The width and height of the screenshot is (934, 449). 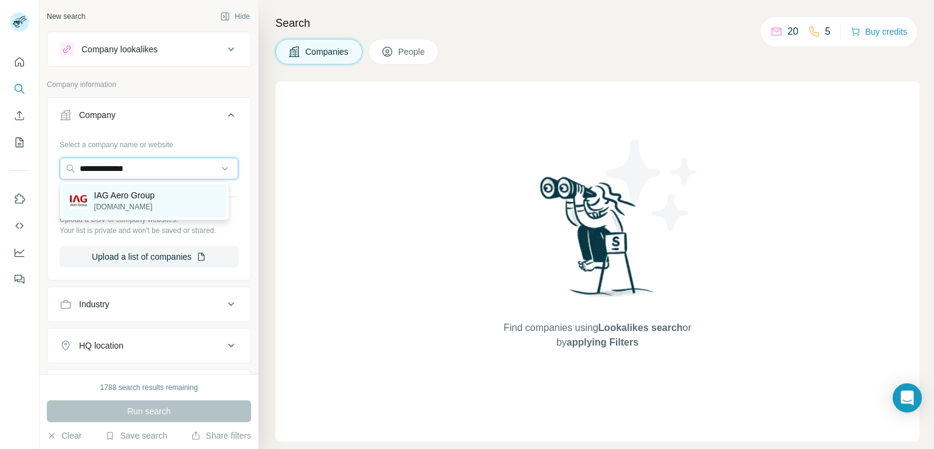 I want to click on button: Dashboard, so click(x=19, y=252).